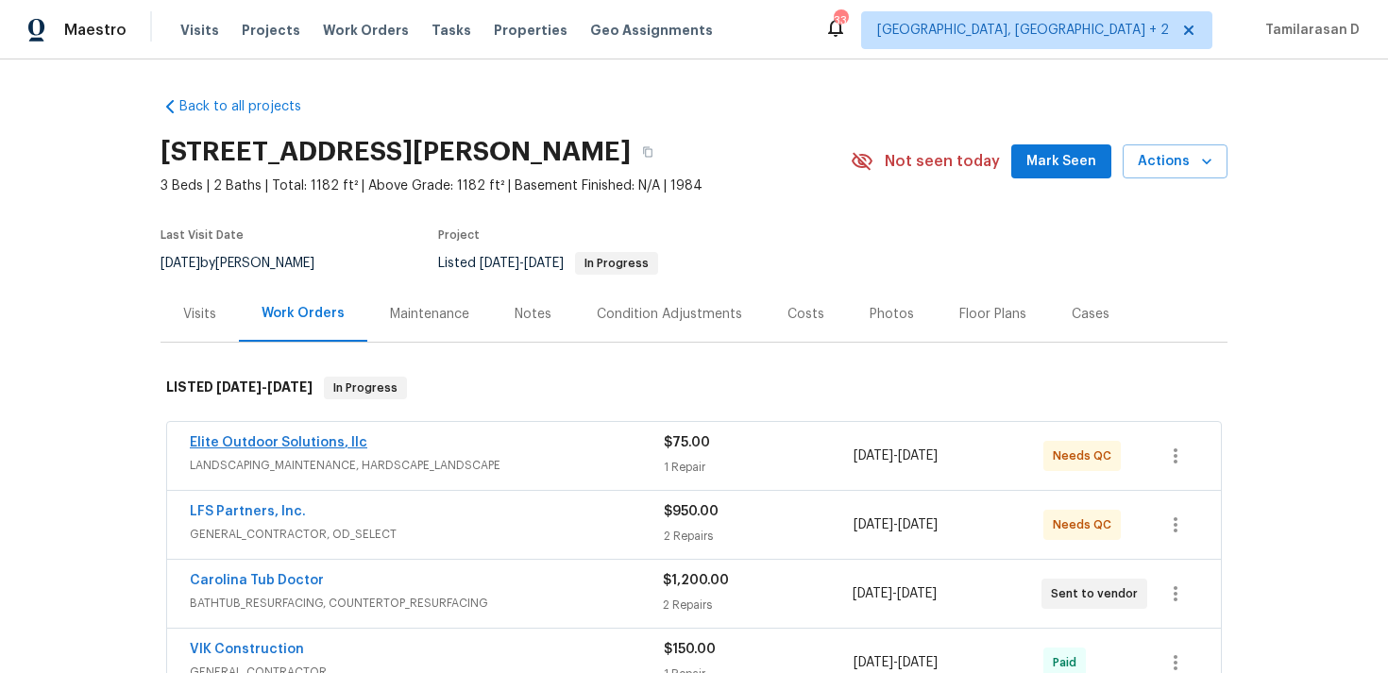 The width and height of the screenshot is (1388, 673). I want to click on span: Visits, so click(199, 30).